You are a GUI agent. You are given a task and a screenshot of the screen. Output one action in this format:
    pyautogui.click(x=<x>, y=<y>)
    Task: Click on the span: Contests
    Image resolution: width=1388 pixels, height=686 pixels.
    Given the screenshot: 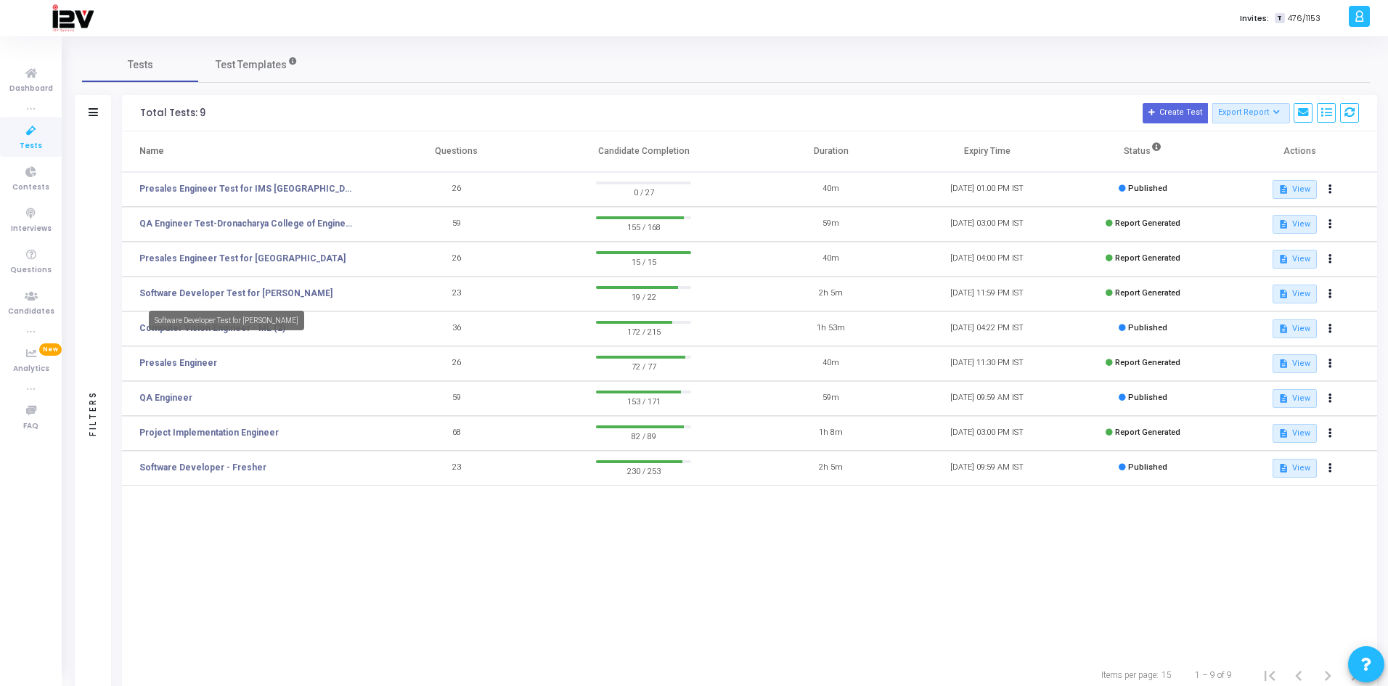 What is the action you would take?
    pyautogui.click(x=30, y=187)
    